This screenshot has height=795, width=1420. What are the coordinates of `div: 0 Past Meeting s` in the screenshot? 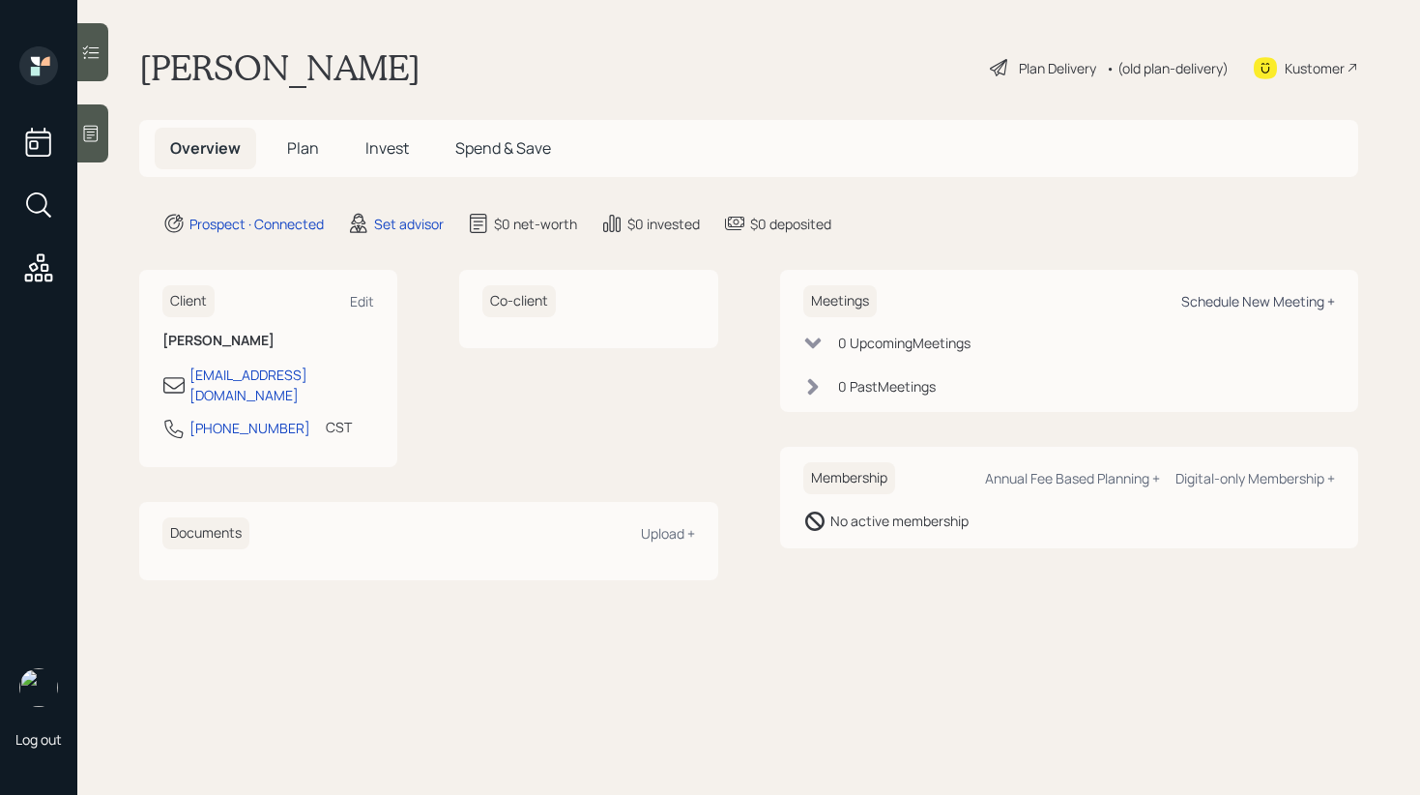 It's located at (887, 386).